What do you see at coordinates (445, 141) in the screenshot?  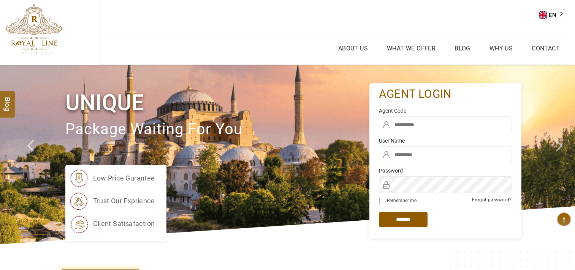 I see `label: User Name` at bounding box center [445, 141].